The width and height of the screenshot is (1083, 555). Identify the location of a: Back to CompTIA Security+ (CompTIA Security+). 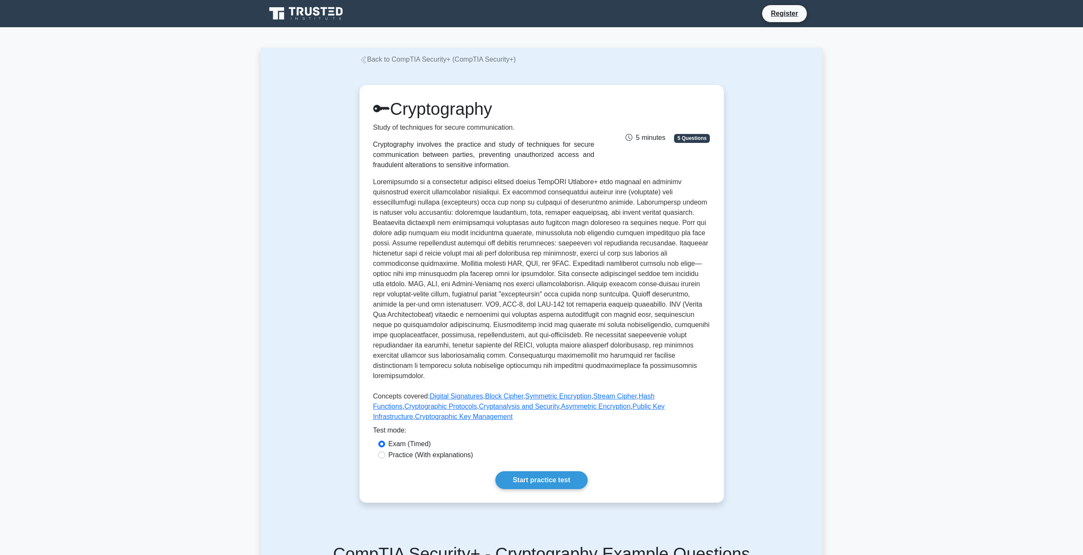
(437, 59).